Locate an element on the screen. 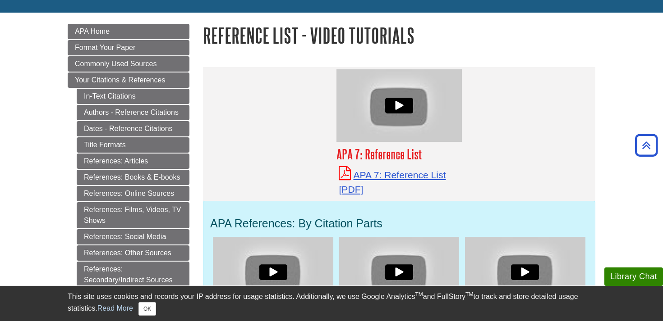 This screenshot has width=663, height=321. a: Dates - Reference Citations is located at coordinates (133, 129).